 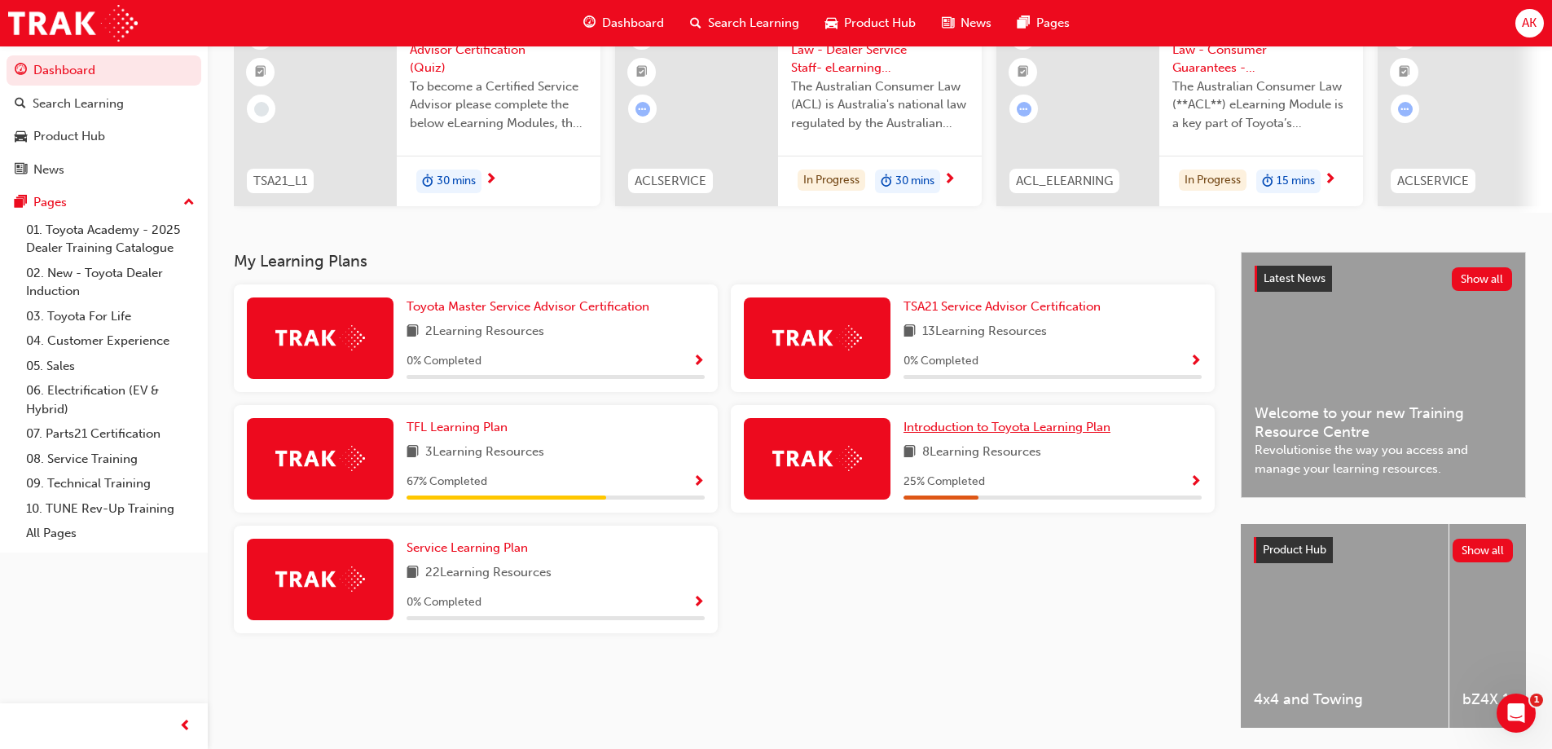 I want to click on span: TFL Learning Plan, so click(x=457, y=427).